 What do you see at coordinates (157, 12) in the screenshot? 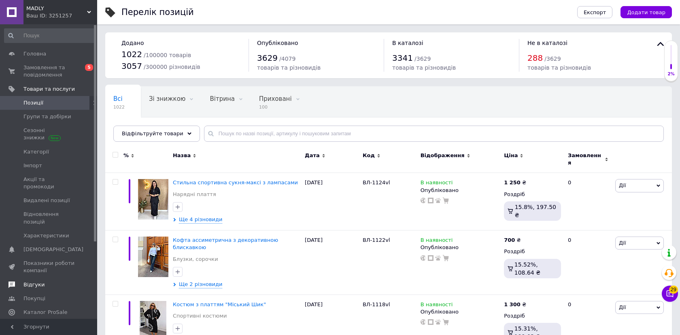
I see `div: Перелік позицій` at bounding box center [157, 12].